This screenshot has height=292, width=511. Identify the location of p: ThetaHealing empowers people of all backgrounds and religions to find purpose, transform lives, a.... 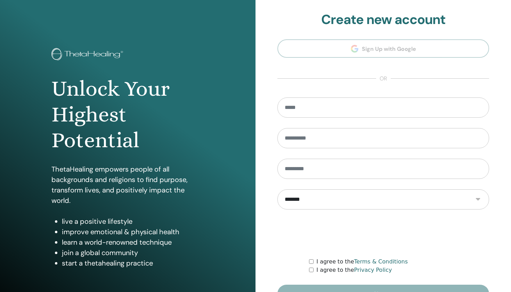
(128, 185).